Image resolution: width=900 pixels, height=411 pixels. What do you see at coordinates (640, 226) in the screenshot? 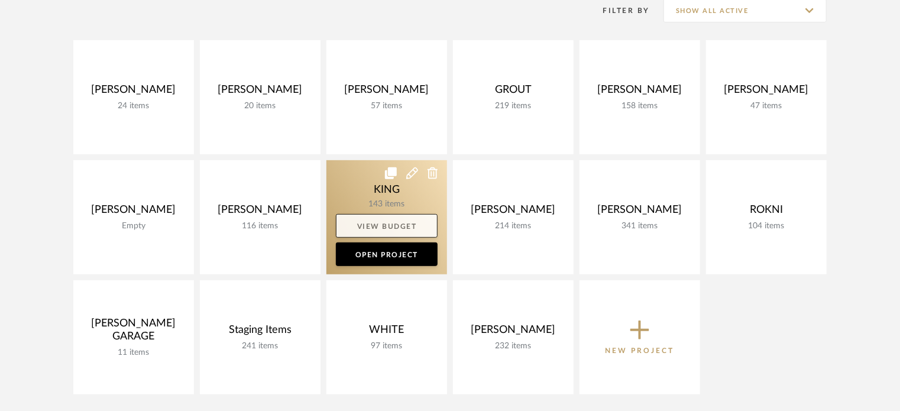
I see `div: 341 items` at bounding box center [640, 226].